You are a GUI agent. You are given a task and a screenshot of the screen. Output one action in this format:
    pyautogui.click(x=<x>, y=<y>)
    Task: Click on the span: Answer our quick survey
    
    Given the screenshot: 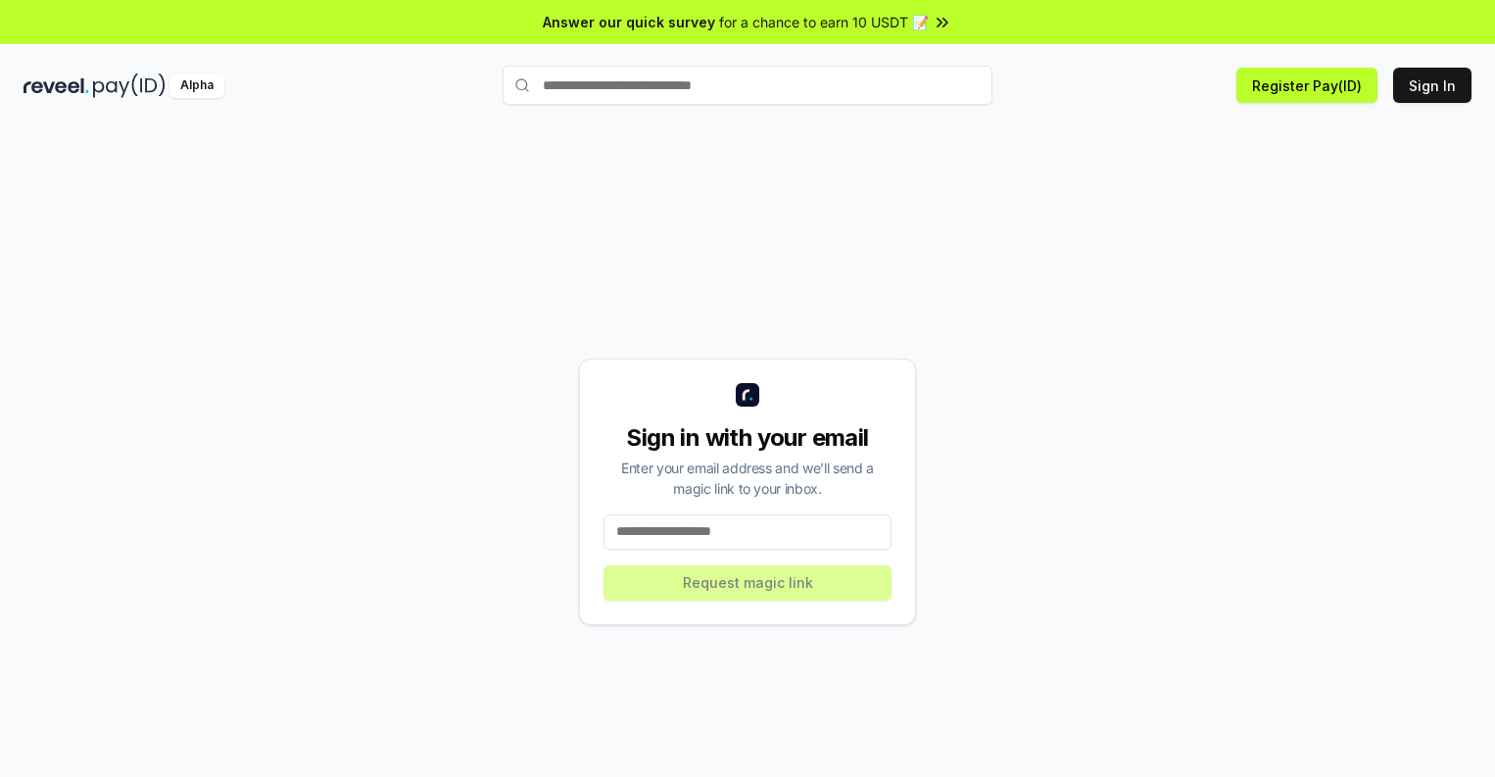 What is the action you would take?
    pyautogui.click(x=629, y=22)
    